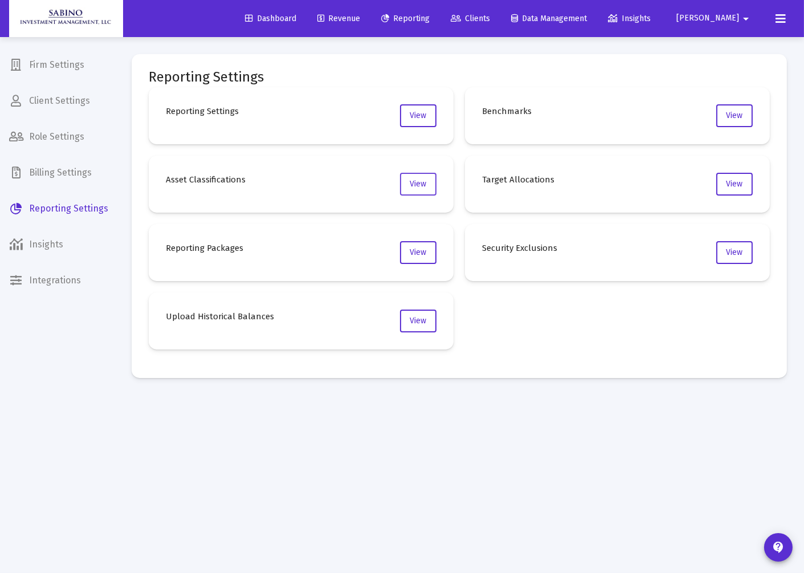 This screenshot has width=804, height=573. Describe the element at coordinates (339, 18) in the screenshot. I see `span: Revenue` at that location.